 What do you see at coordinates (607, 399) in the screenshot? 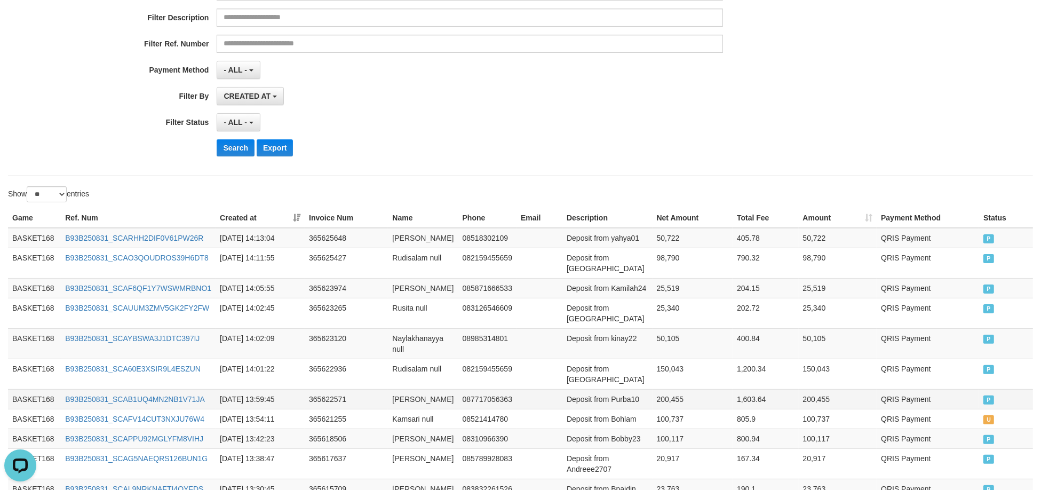
I see `td: Deposit from Purba10` at bounding box center [607, 399].